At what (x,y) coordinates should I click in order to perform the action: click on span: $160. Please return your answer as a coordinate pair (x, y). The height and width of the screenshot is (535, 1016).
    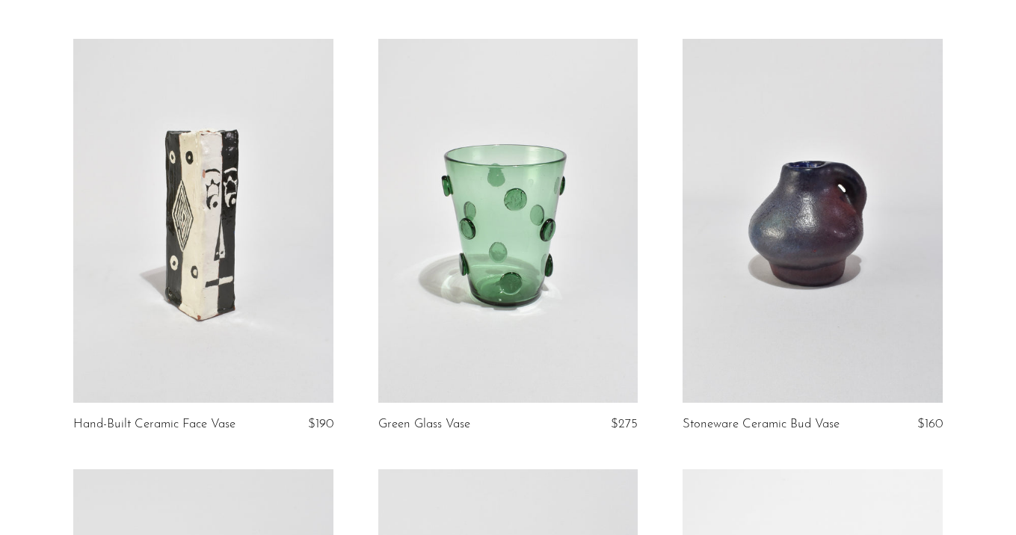
    Looking at the image, I should click on (930, 424).